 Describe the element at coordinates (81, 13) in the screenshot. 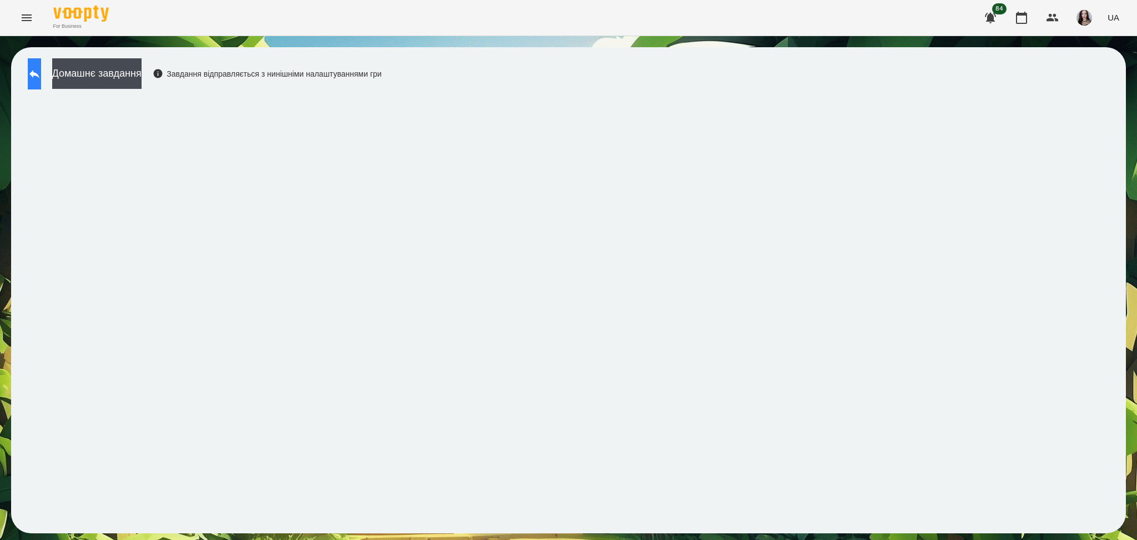

I see `img: Voopty Logo` at that location.